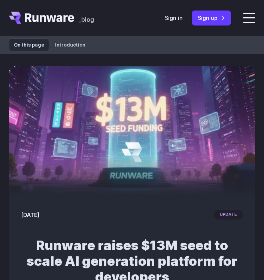 This screenshot has height=280, width=264. What do you see at coordinates (229, 214) in the screenshot?
I see `span: update` at bounding box center [229, 214].